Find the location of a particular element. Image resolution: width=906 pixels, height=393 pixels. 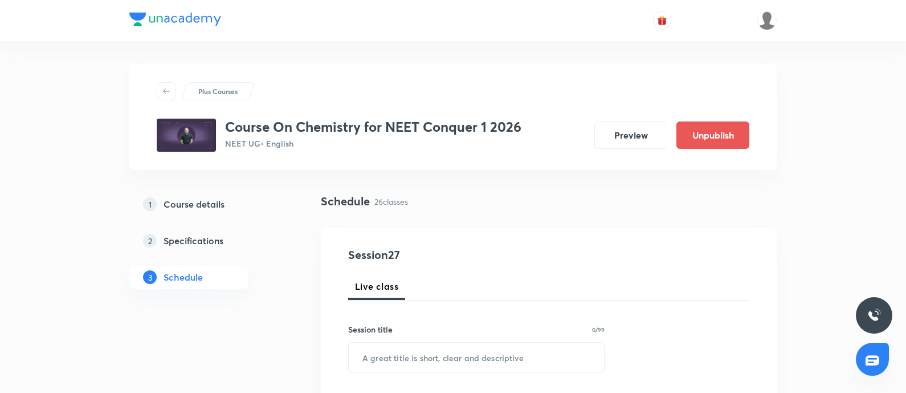

h4: Schedule is located at coordinates (345, 201).